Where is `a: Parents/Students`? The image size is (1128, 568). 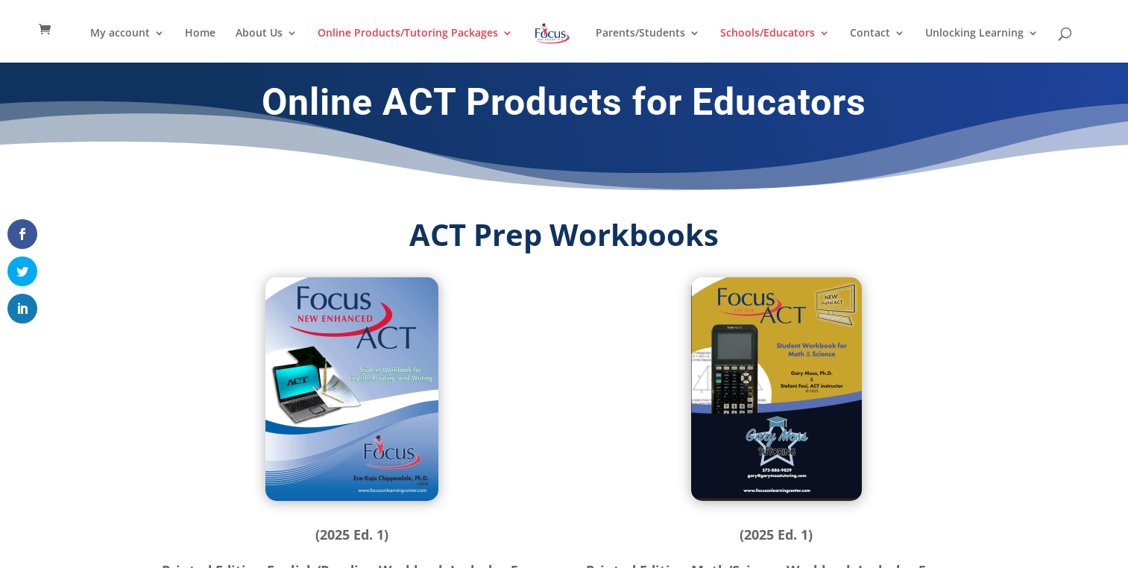
a: Parents/Students is located at coordinates (648, 45).